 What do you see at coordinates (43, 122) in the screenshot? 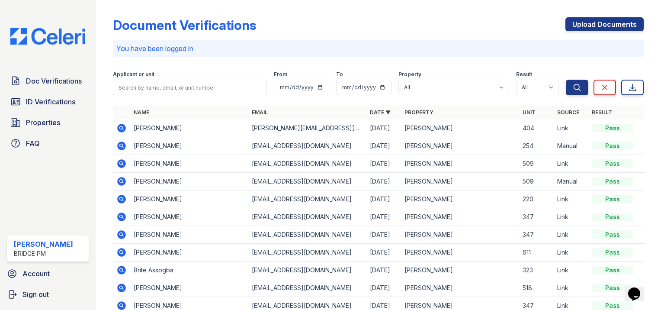
I see `span: Properties` at bounding box center [43, 122].